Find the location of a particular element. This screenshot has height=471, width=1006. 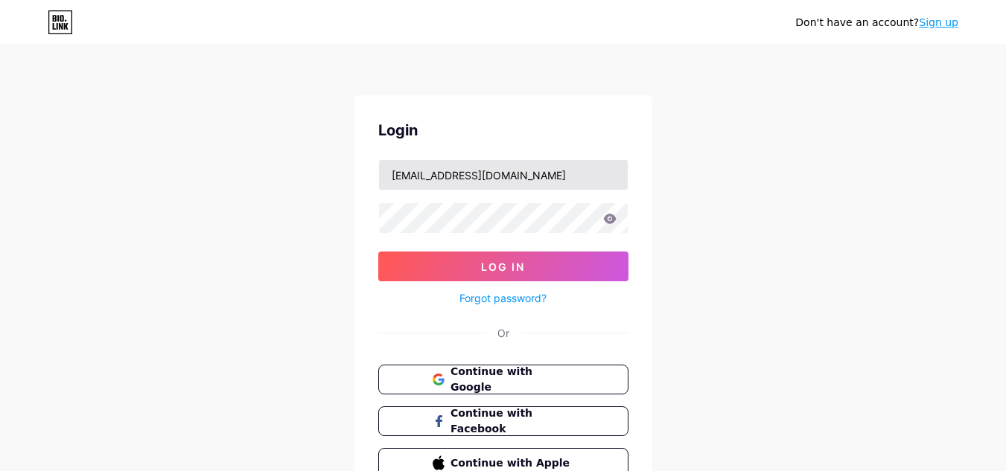

button: Continue with Google is located at coordinates (503, 380).